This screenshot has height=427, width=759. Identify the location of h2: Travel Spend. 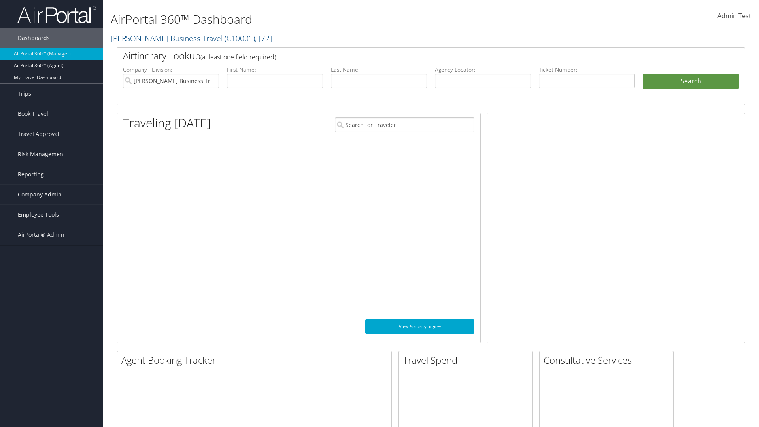
(467, 360).